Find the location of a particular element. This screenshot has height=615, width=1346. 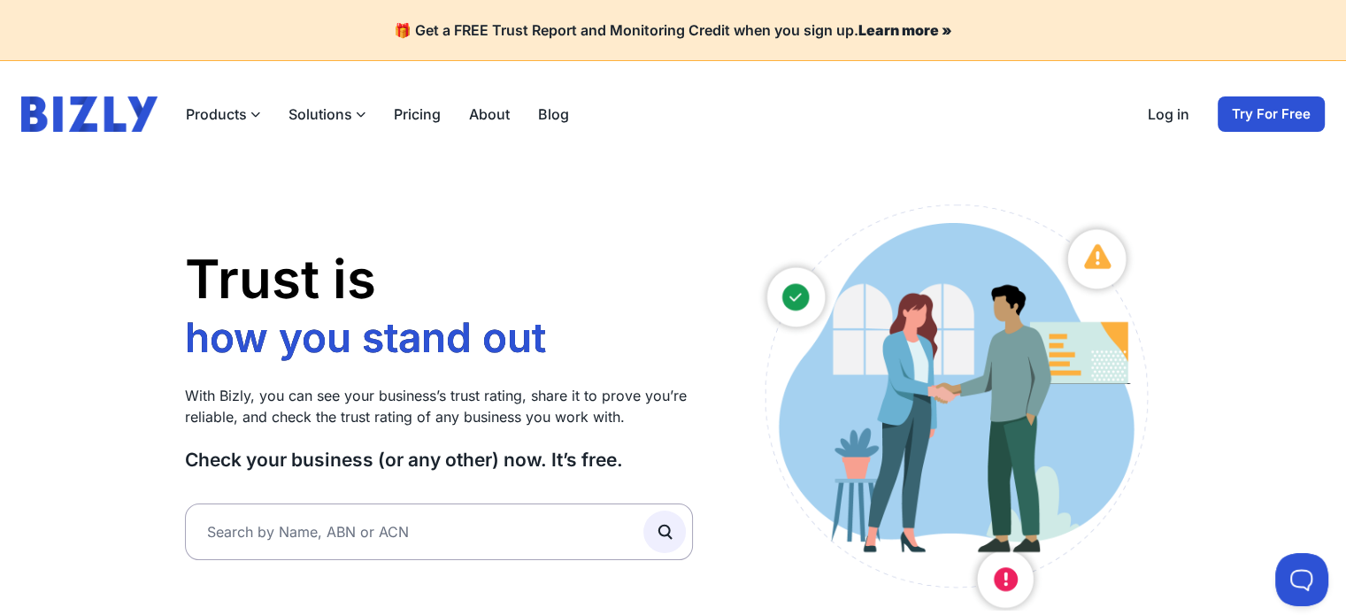

button: Products is located at coordinates (223, 114).